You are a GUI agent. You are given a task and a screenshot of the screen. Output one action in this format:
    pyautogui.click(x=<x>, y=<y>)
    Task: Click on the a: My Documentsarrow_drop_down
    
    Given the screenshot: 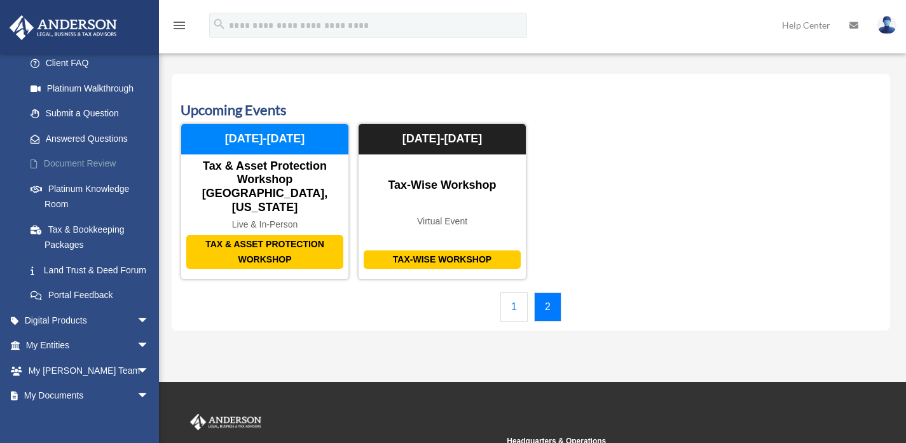 What is the action you would take?
    pyautogui.click(x=88, y=396)
    